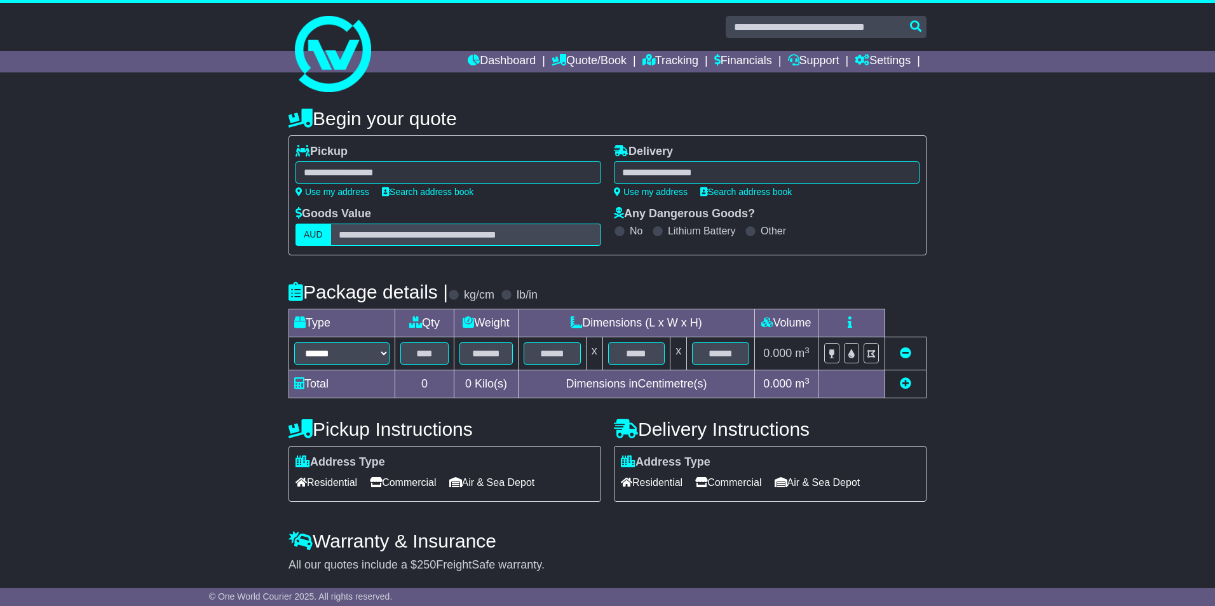 The height and width of the screenshot is (606, 1215). I want to click on td: Dimensions in Centimetre(s), so click(636, 385).